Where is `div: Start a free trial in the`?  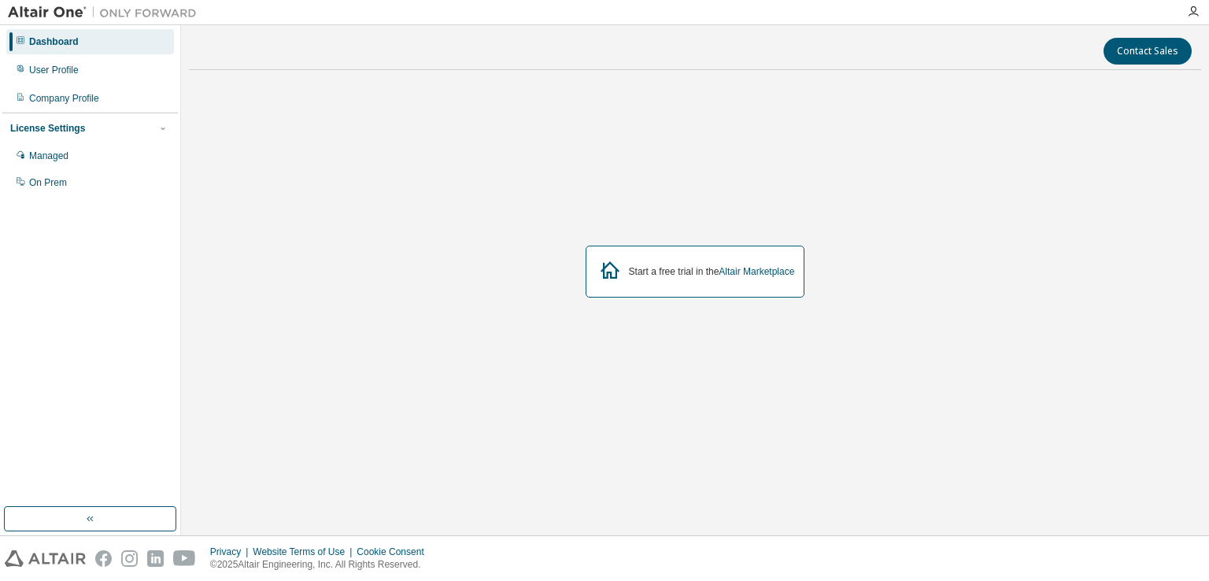
div: Start a free trial in the is located at coordinates (711, 271).